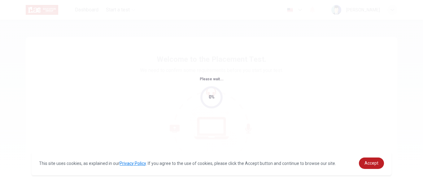 The width and height of the screenshot is (423, 185). Describe the element at coordinates (211, 163) in the screenshot. I see `div: cookieconsent` at that location.